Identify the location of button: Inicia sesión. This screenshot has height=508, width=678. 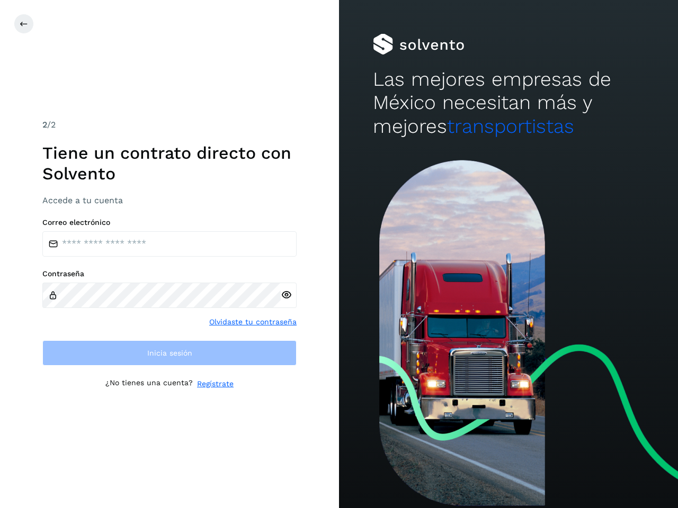
(169, 353).